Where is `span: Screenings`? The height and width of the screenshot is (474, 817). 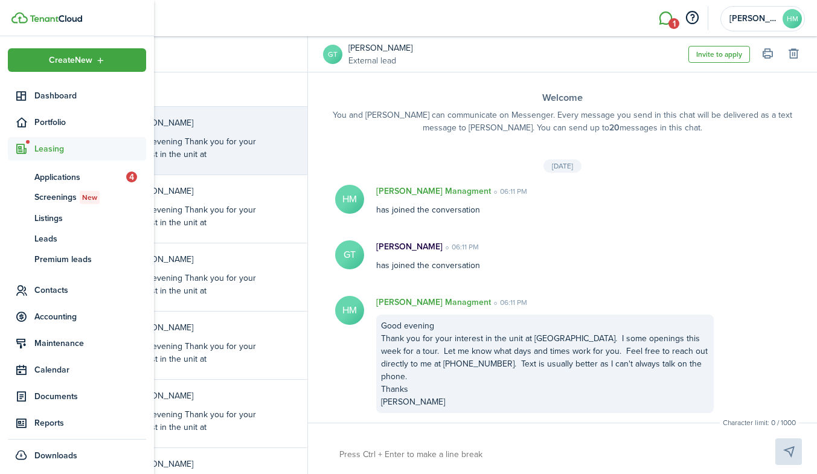
span: Screenings is located at coordinates (90, 198).